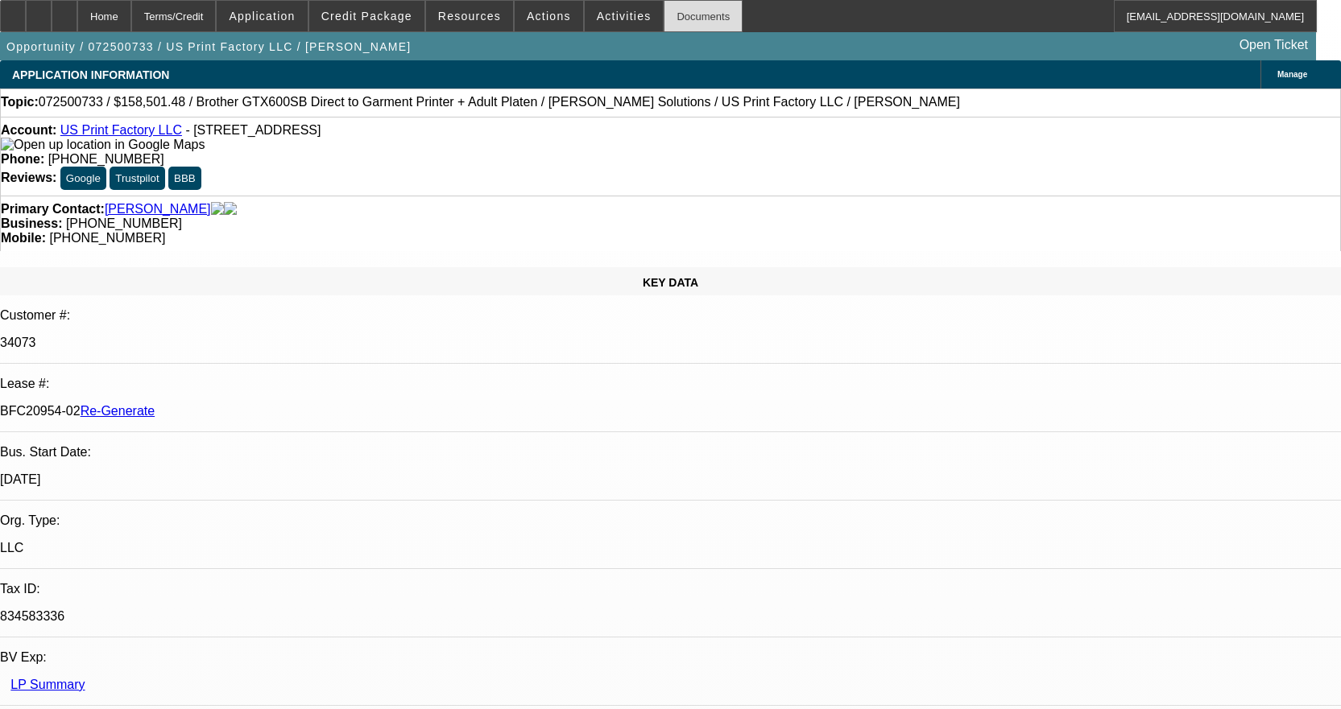 This screenshot has width=1341, height=709. I want to click on span: Activities, so click(624, 16).